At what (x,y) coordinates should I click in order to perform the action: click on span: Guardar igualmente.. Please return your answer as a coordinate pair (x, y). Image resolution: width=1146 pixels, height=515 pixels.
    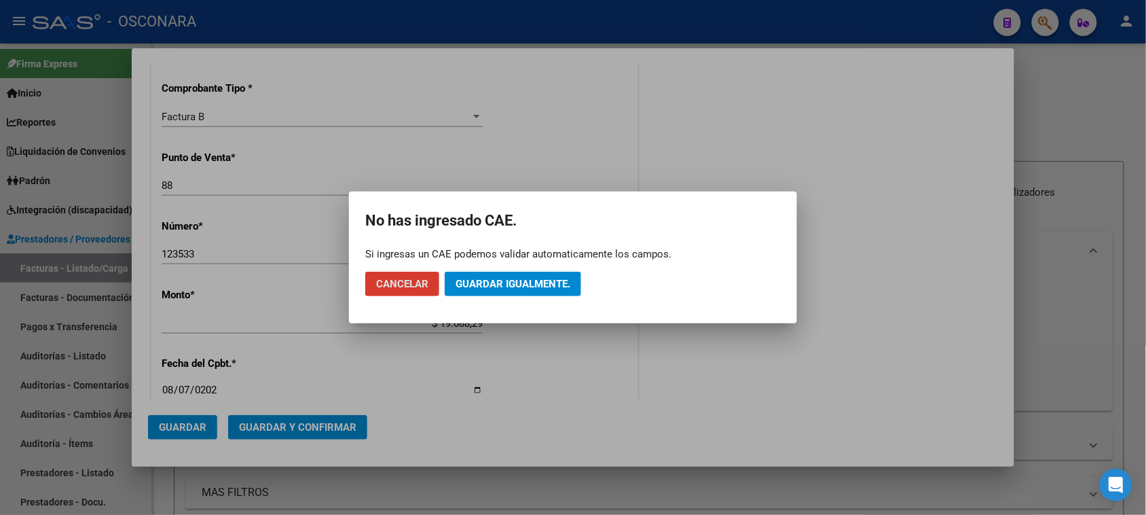
    Looking at the image, I should click on (513, 284).